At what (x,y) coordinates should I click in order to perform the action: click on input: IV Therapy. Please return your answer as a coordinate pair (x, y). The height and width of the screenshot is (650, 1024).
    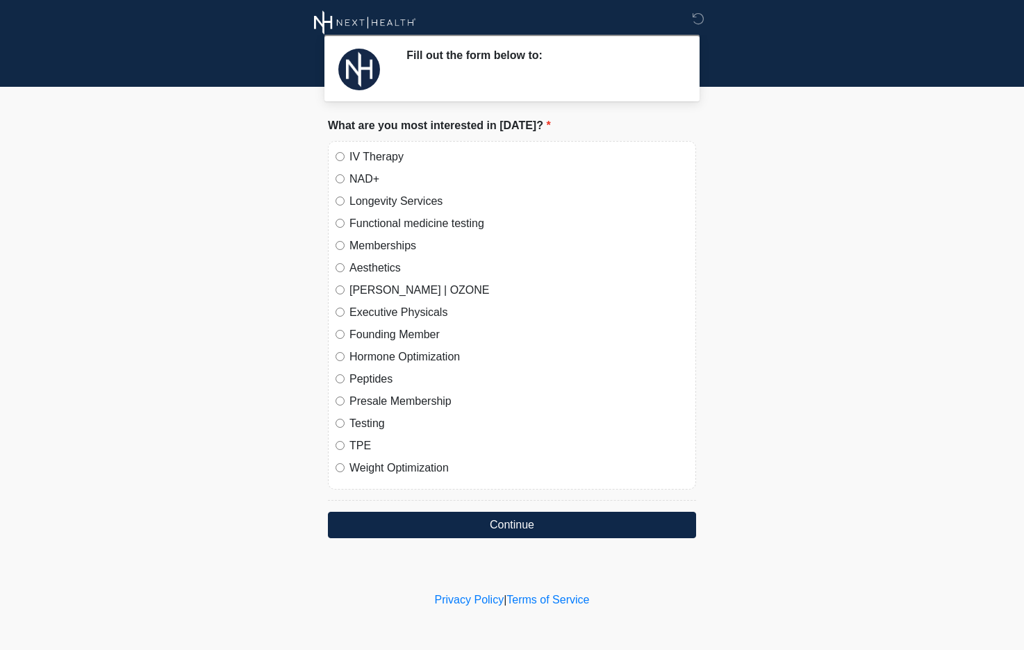
    Looking at the image, I should click on (340, 156).